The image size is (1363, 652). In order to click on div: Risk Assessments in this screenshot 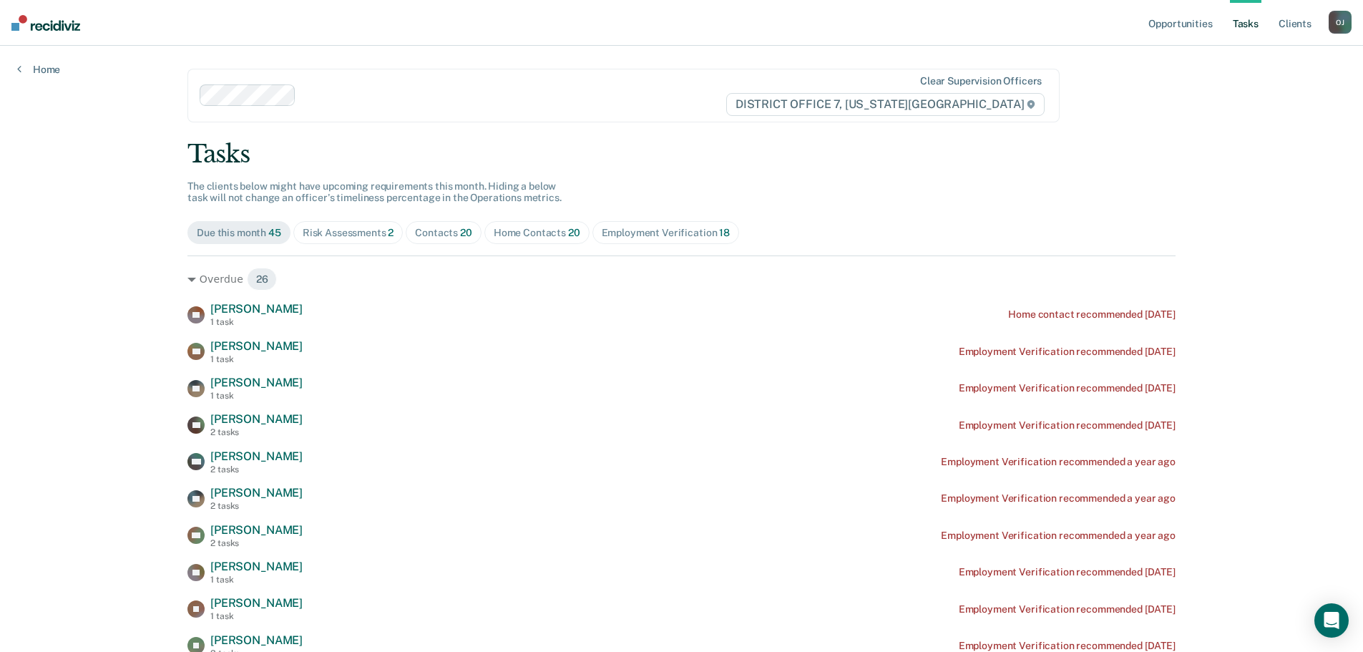, I will do `click(349, 233)`.